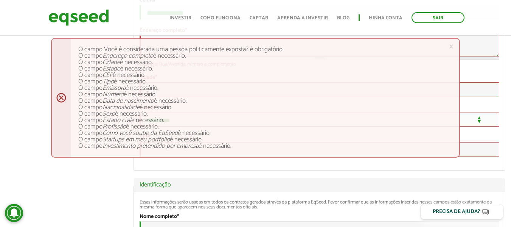 Image resolution: width=511 pixels, height=227 pixels. I want to click on a: Investir, so click(181, 18).